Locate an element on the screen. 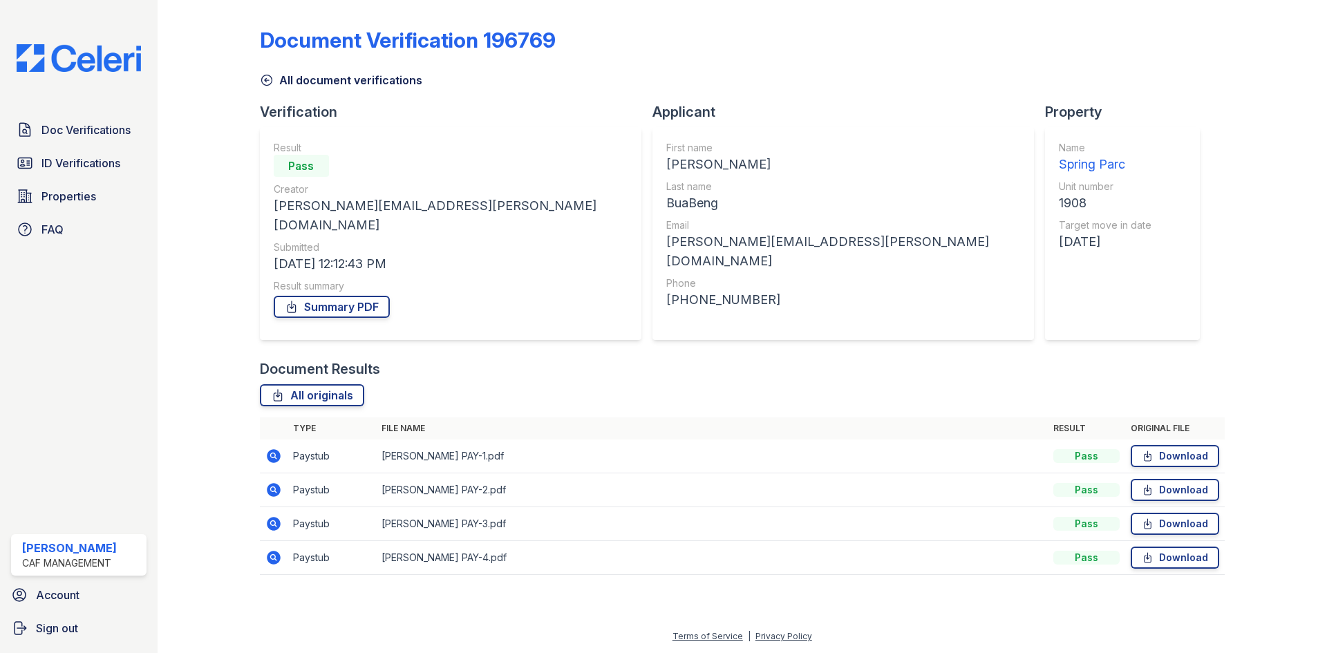  div: Name is located at coordinates (1105, 148).